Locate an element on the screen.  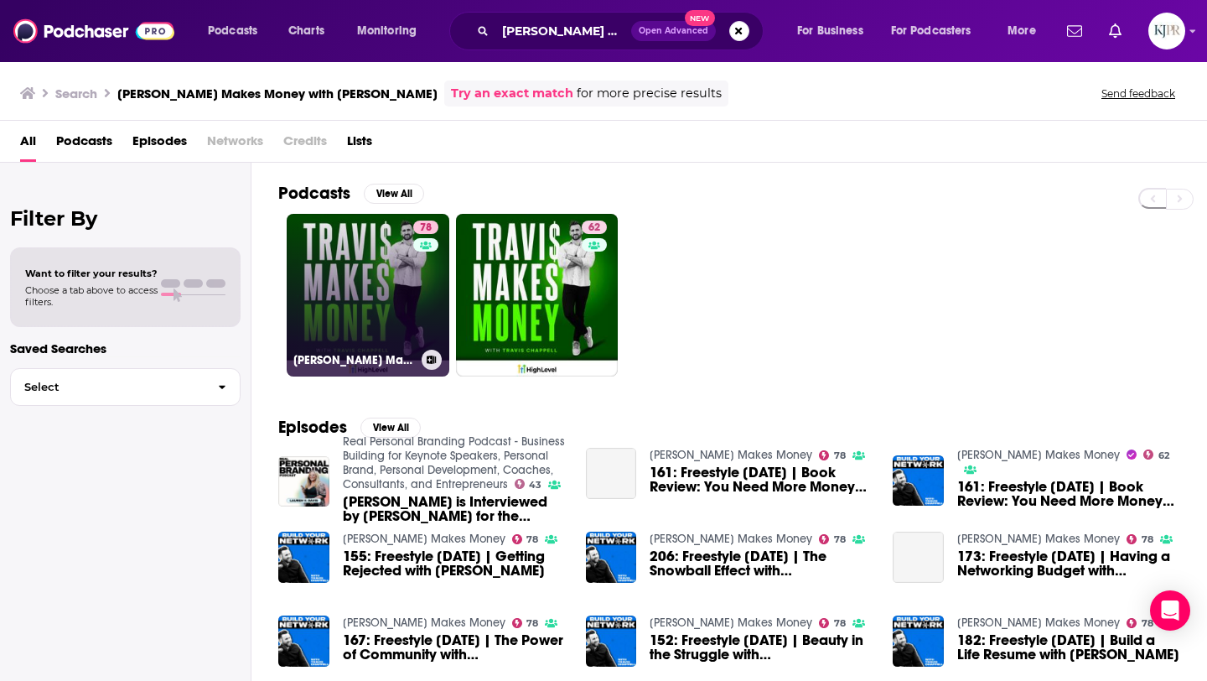
a: Lists is located at coordinates (360, 144).